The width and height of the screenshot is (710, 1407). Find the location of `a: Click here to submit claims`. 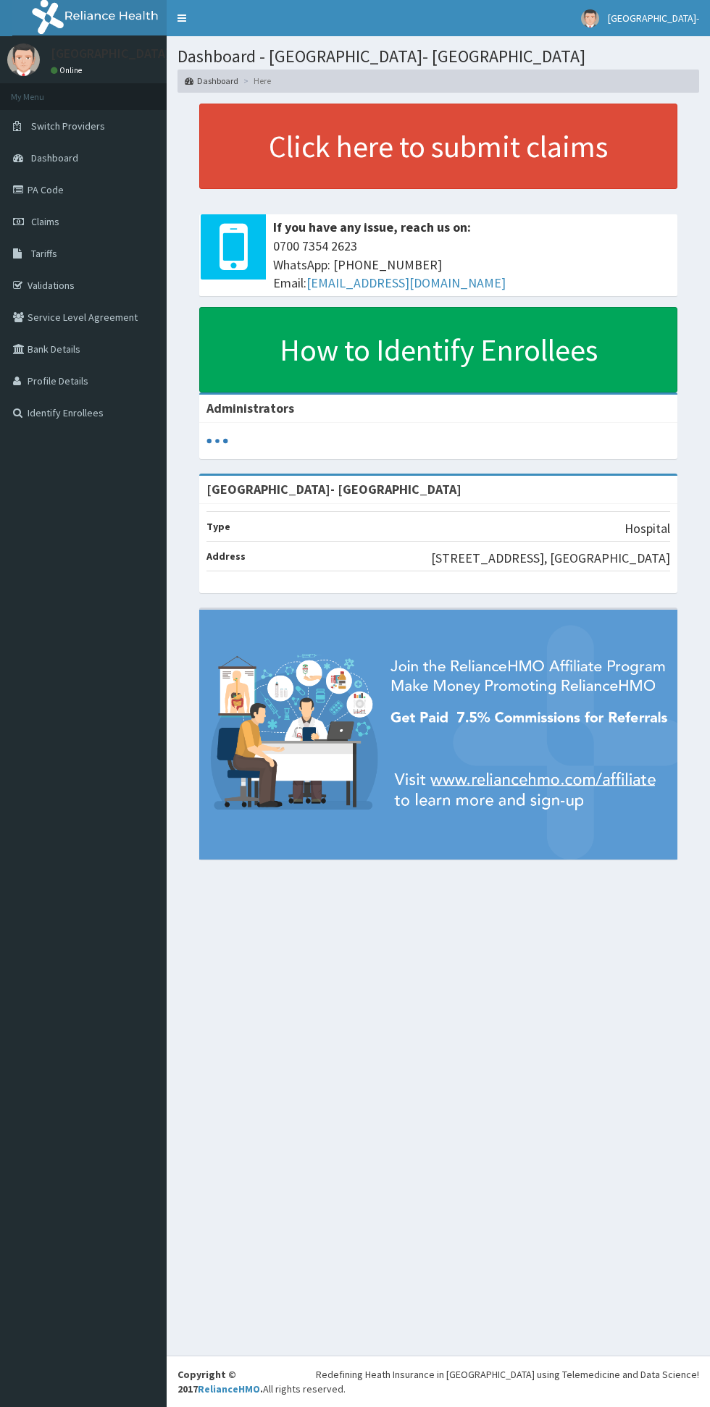

a: Click here to submit claims is located at coordinates (438, 146).